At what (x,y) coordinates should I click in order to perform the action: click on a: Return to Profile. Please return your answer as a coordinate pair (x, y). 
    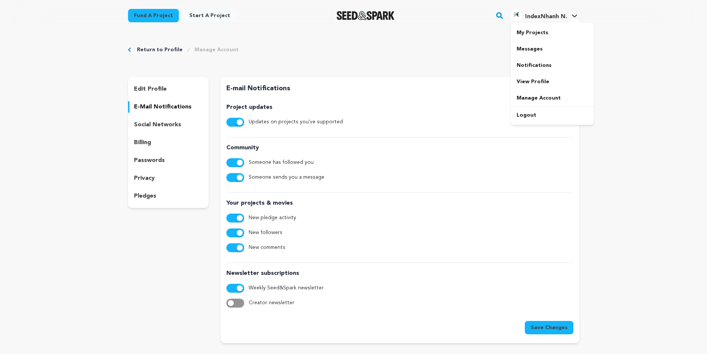
    Looking at the image, I should click on (160, 50).